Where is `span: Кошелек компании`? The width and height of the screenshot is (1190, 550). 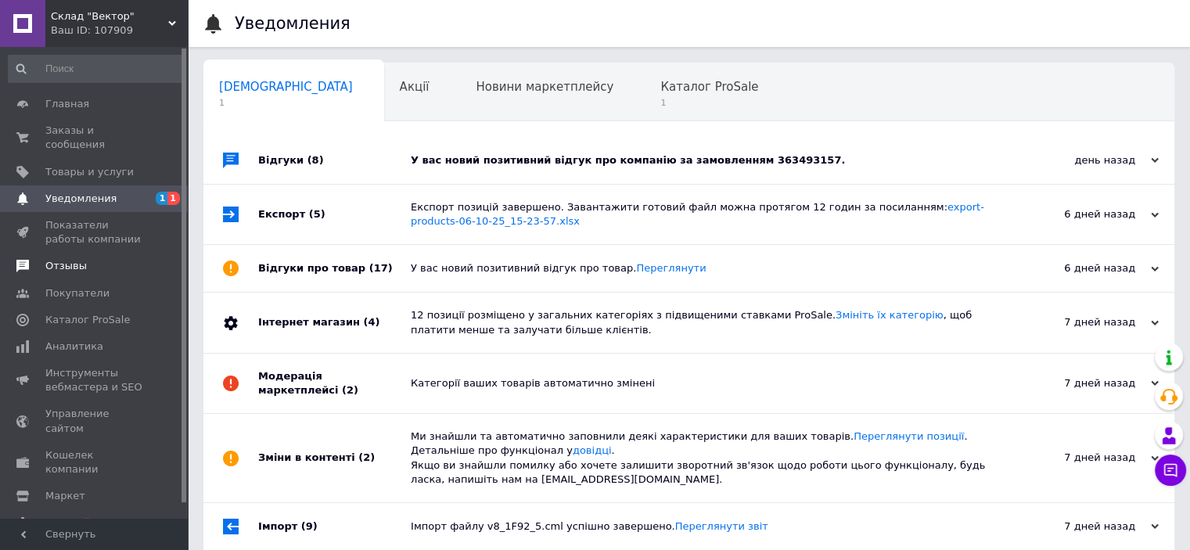 span: Кошелек компании is located at coordinates (95, 462).